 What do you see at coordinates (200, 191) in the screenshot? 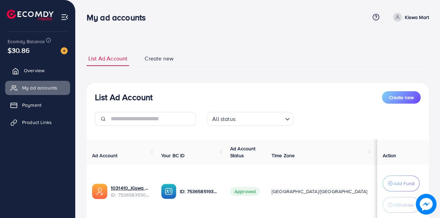
I see `p: ID: 7536585193306914833` at bounding box center [200, 191].